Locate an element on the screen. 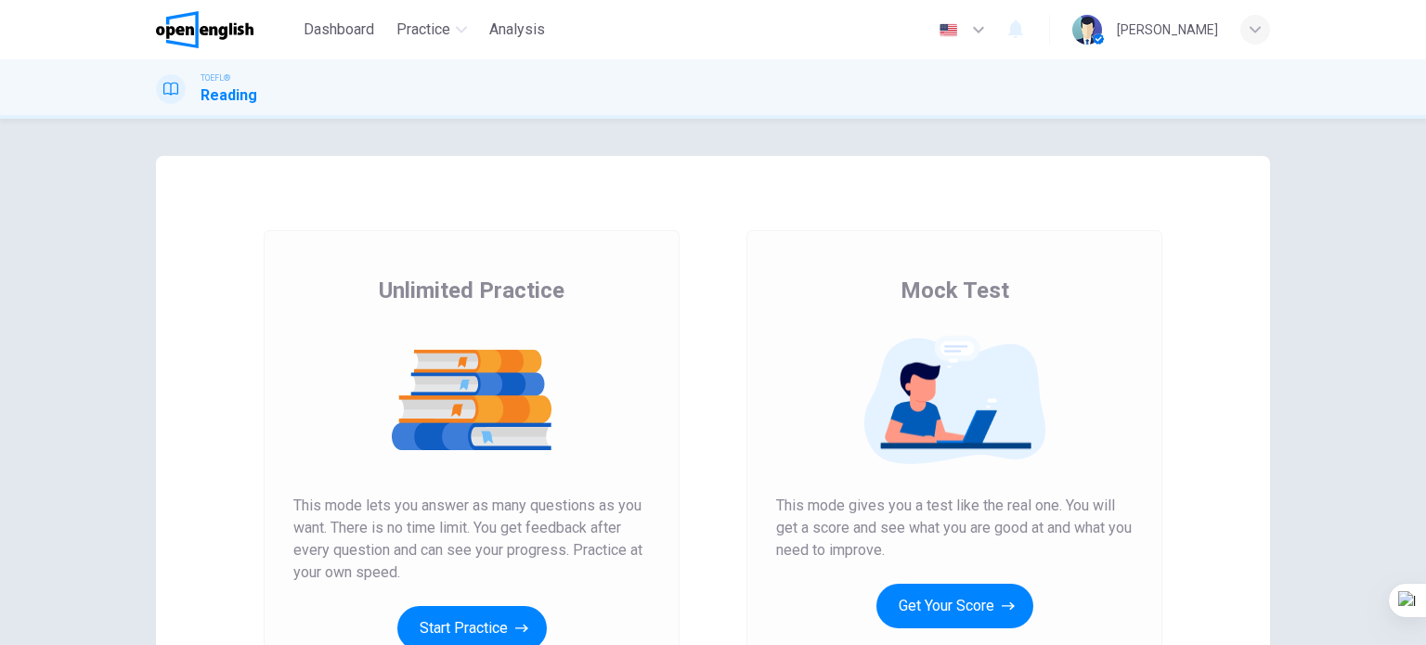  span: Unlimited Practice is located at coordinates (471, 291).